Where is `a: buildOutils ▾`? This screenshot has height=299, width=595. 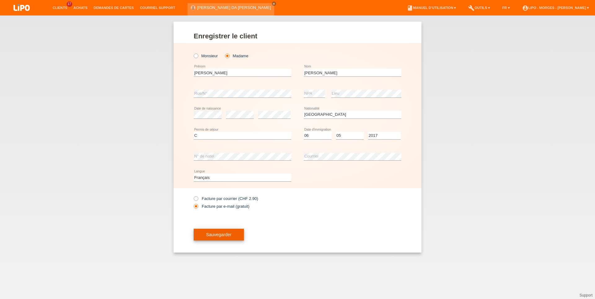
a: buildOutils ▾ is located at coordinates (479, 8).